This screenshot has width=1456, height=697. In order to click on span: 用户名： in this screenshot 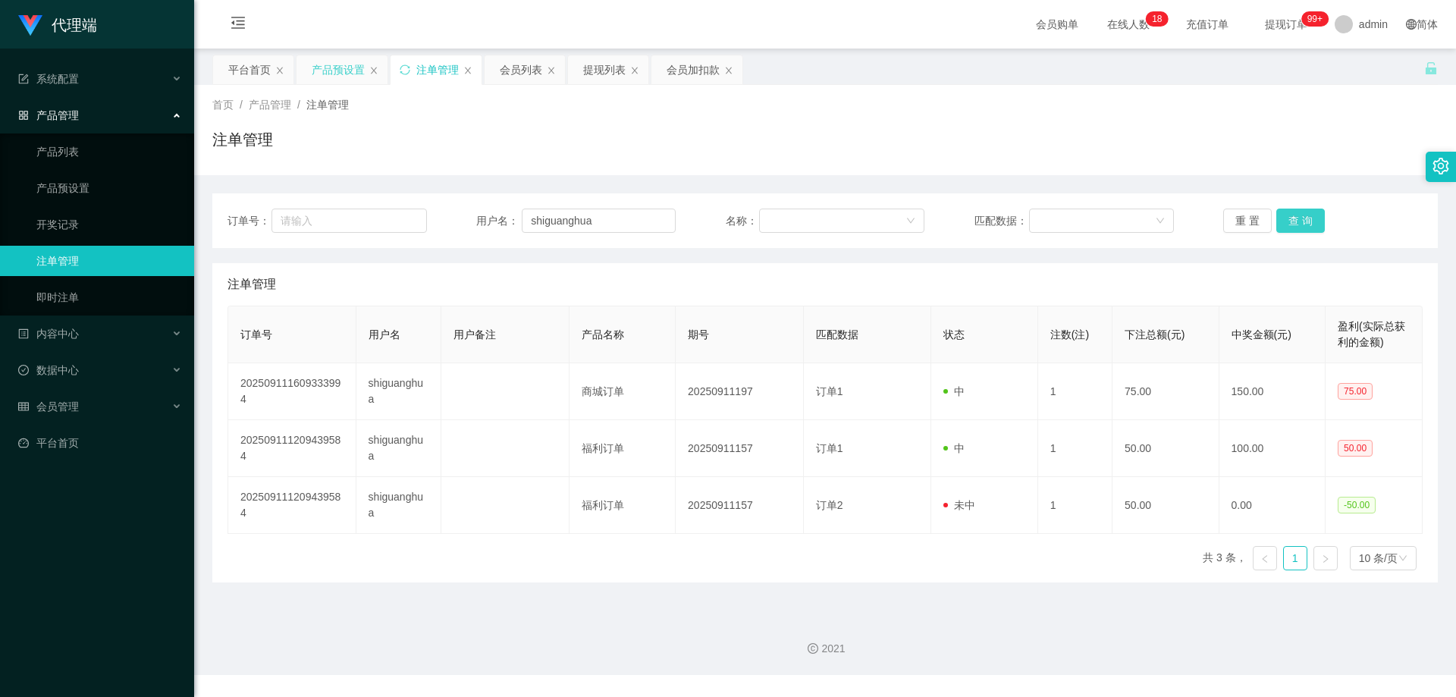, I will do `click(499, 221)`.